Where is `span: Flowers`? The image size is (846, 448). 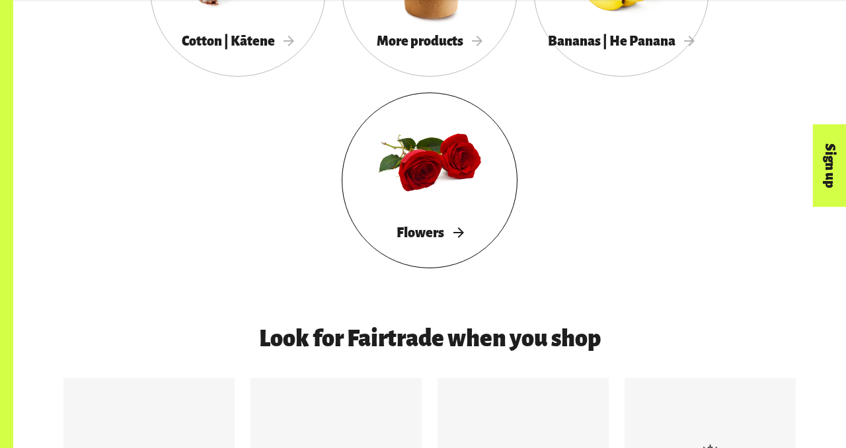 span: Flowers is located at coordinates (430, 233).